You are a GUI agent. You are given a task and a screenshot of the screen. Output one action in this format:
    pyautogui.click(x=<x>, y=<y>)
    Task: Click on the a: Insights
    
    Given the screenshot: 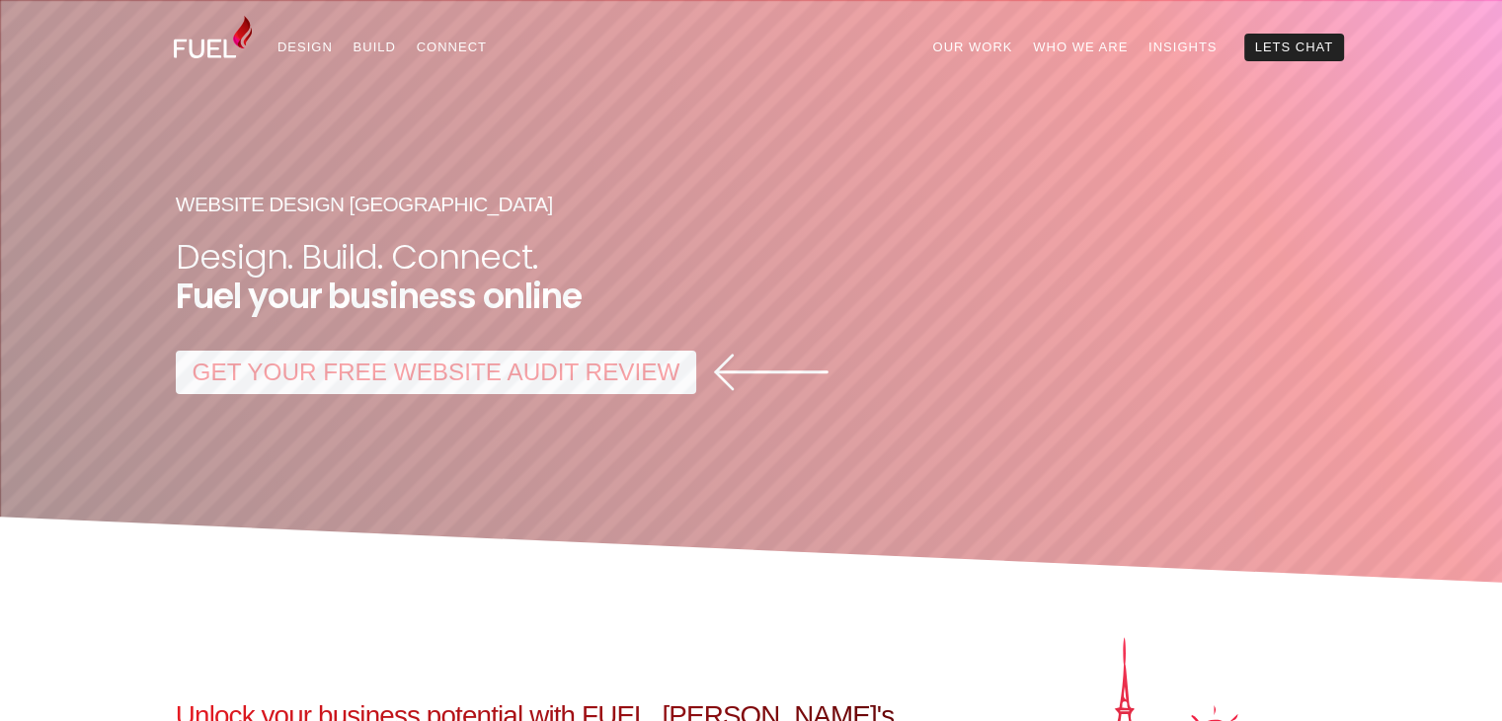 What is the action you would take?
    pyautogui.click(x=1183, y=47)
    